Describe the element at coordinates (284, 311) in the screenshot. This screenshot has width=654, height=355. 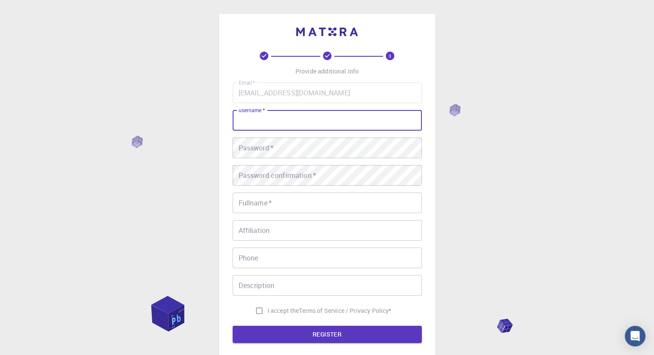
I see `span: I accept the` at that location.